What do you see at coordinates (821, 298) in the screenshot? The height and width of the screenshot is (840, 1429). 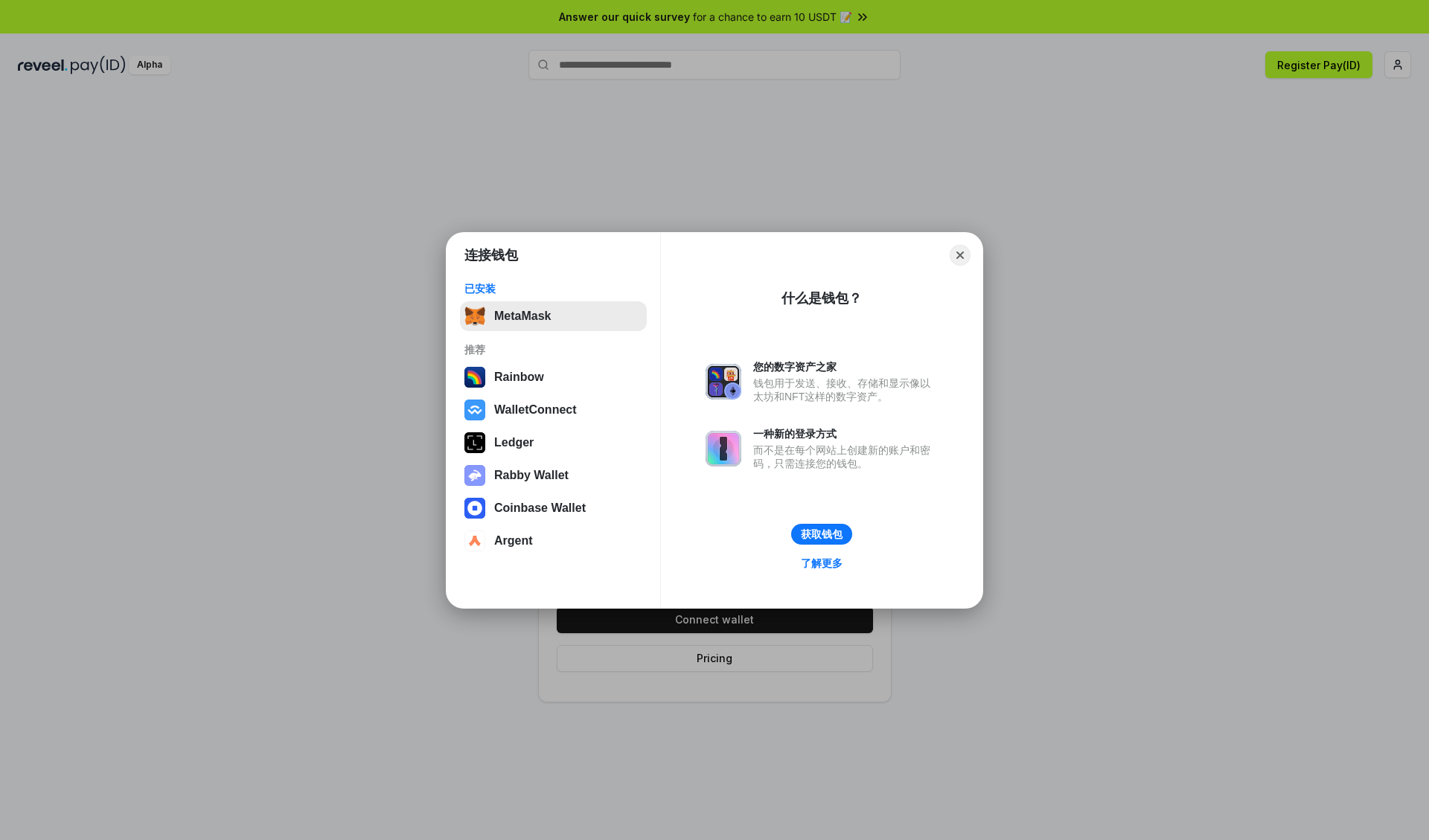 I see `div: 什么是钱包？` at bounding box center [821, 298].